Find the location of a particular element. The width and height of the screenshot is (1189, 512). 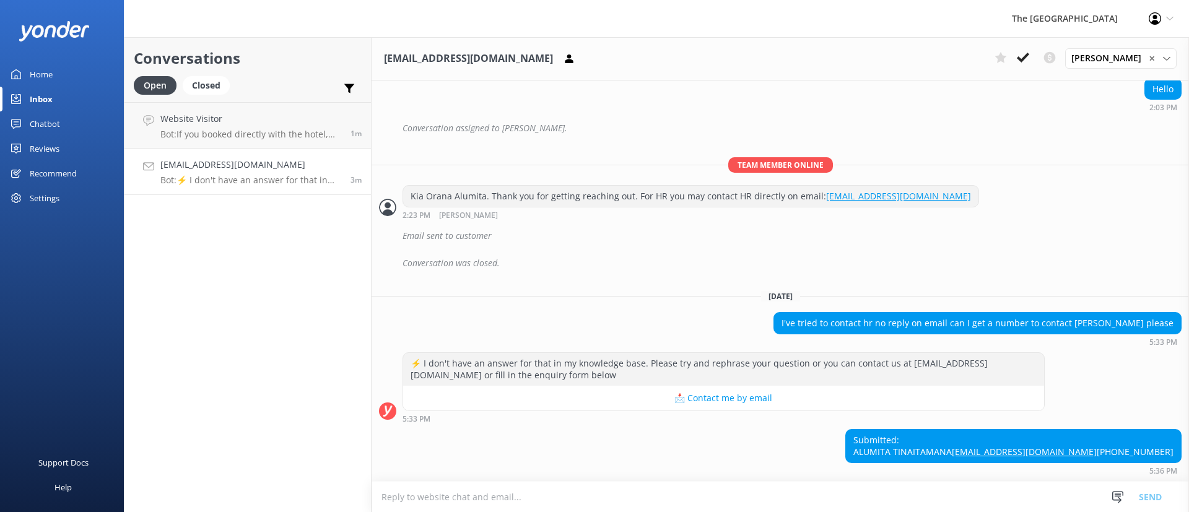

strong: 2:03 PM is located at coordinates (1163, 108).